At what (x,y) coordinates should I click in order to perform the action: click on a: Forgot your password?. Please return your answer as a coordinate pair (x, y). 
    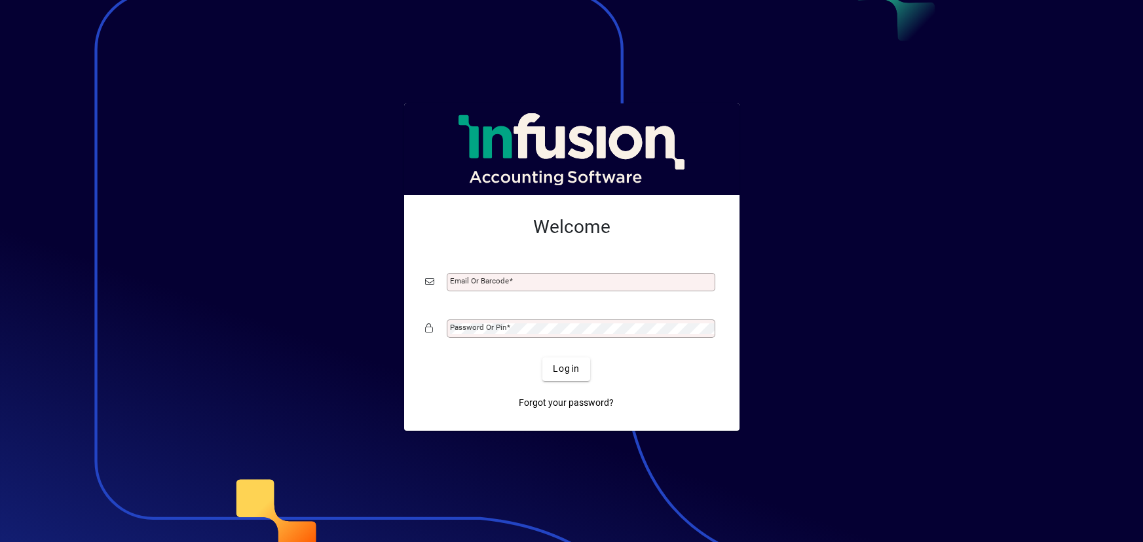
    Looking at the image, I should click on (566, 403).